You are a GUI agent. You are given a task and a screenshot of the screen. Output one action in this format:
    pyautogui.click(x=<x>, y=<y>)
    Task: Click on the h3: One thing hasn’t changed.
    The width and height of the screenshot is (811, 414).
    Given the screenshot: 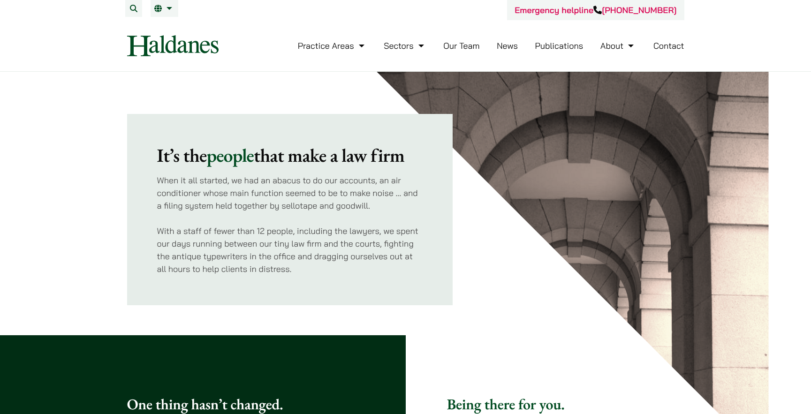 What is the action you would take?
    pyautogui.click(x=246, y=405)
    